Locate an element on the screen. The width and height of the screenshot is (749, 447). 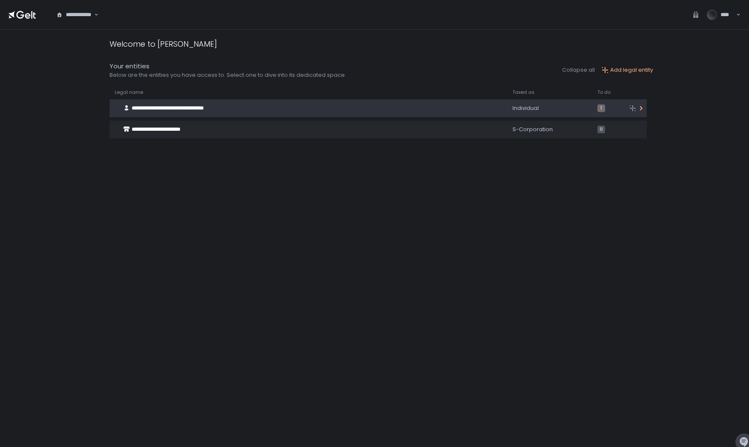
div: Below are the entities you have access to. Select one to dive into its dedicated space. is located at coordinates (228, 75).